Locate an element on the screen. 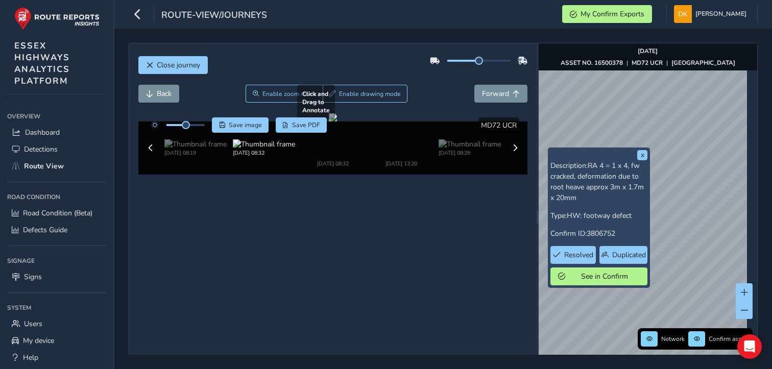 The image size is (772, 369). strong: MD72 UCR is located at coordinates (646, 63).